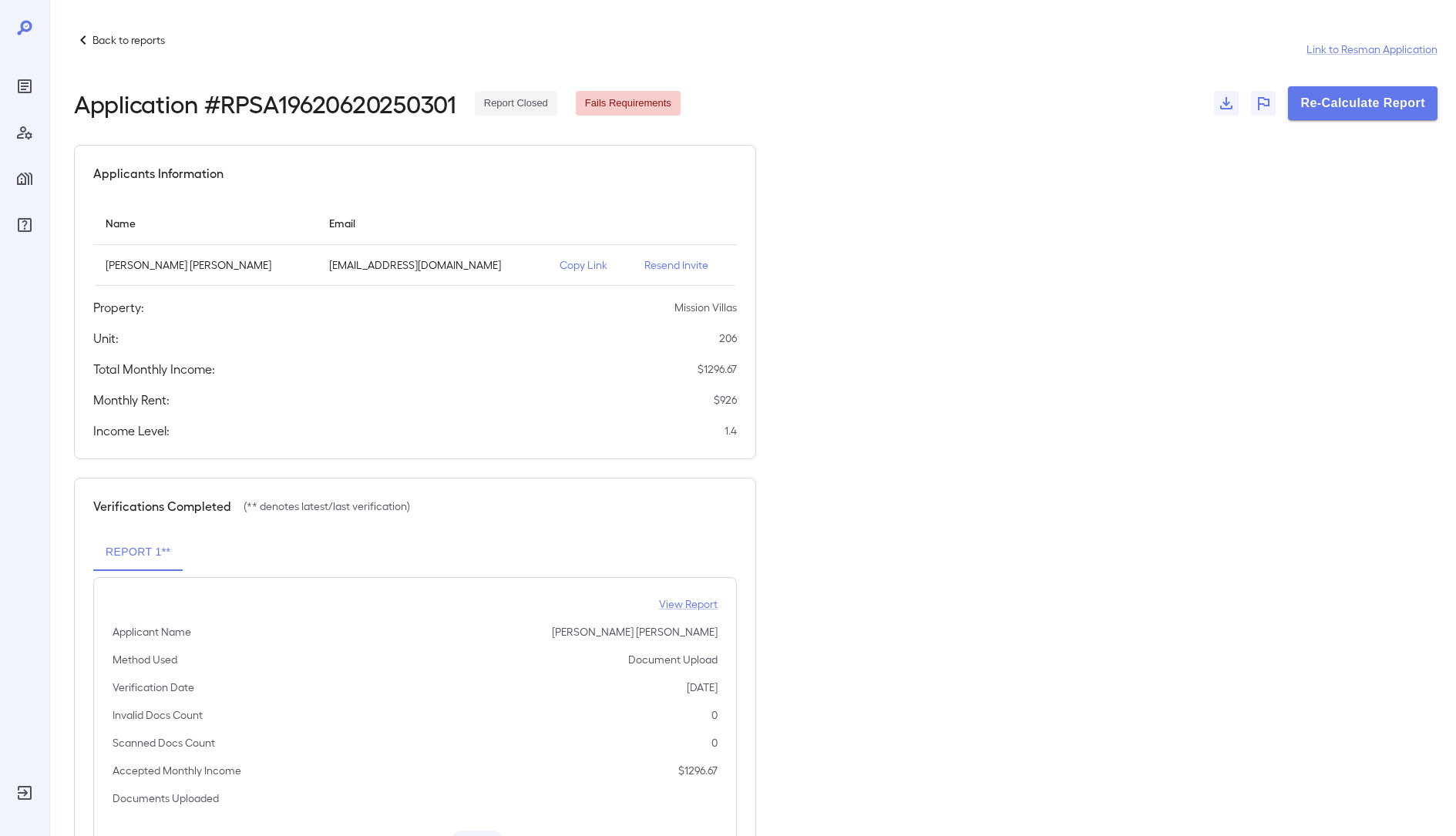 The width and height of the screenshot is (1456, 836). What do you see at coordinates (731, 431) in the screenshot?
I see `p: 1.4` at bounding box center [731, 431].